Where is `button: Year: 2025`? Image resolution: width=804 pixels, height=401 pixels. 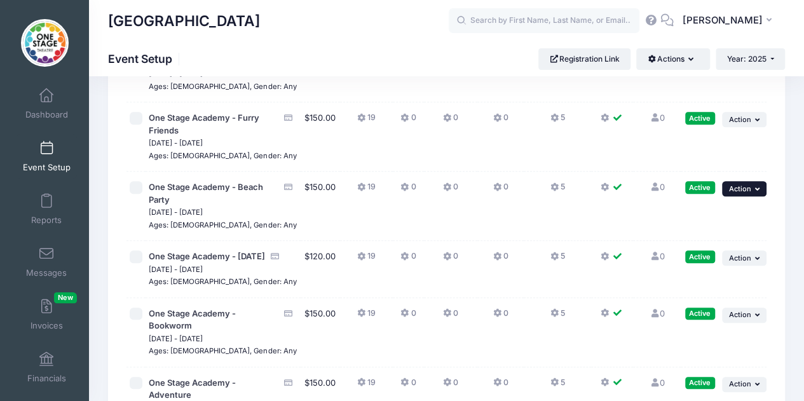
button: Year: 2025 is located at coordinates (750, 59).